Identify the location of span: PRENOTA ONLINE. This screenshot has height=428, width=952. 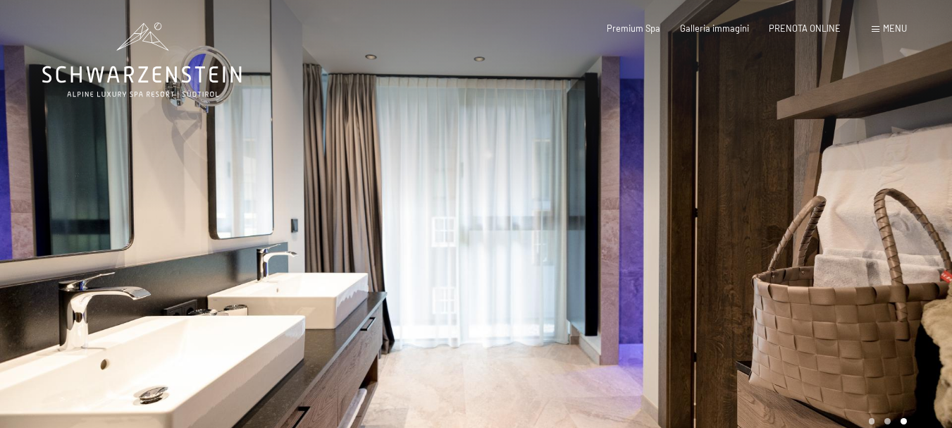
(804, 28).